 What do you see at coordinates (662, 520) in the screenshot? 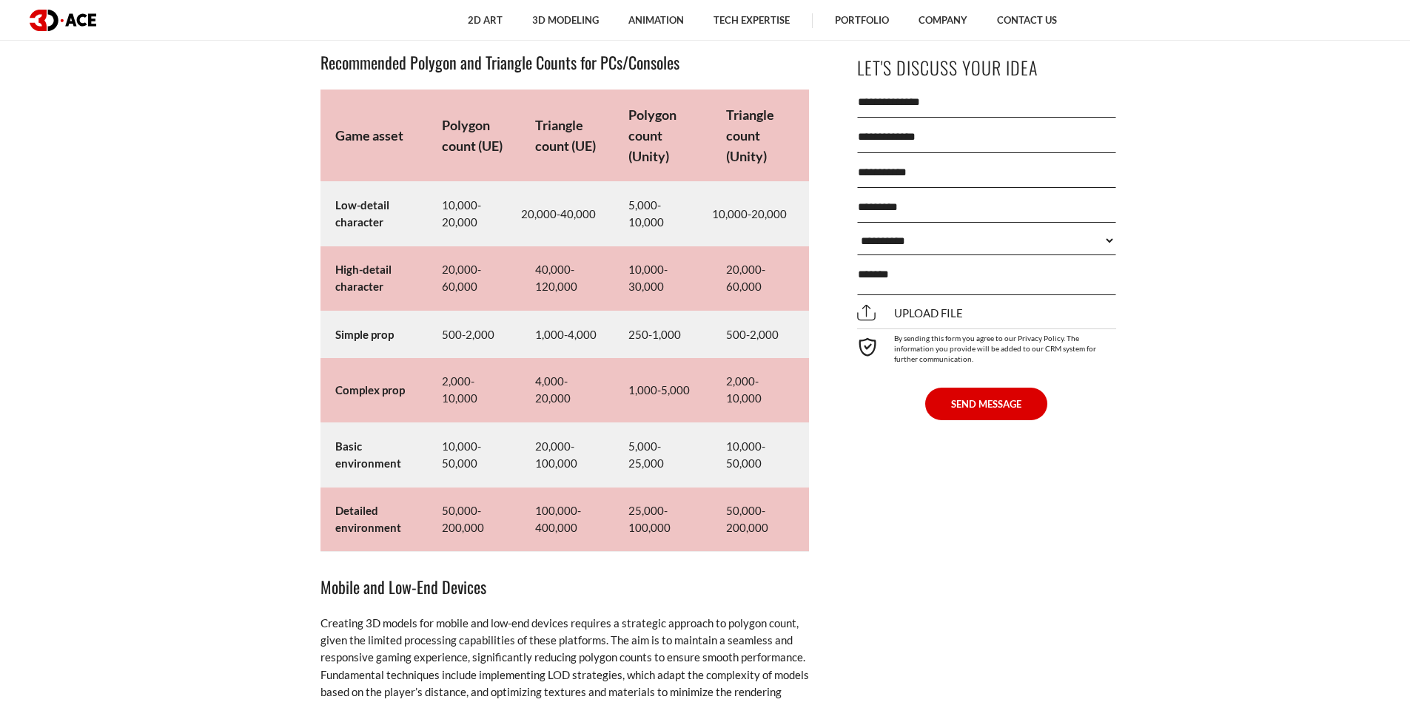
I see `td: 25,000-100,000` at bounding box center [662, 520].